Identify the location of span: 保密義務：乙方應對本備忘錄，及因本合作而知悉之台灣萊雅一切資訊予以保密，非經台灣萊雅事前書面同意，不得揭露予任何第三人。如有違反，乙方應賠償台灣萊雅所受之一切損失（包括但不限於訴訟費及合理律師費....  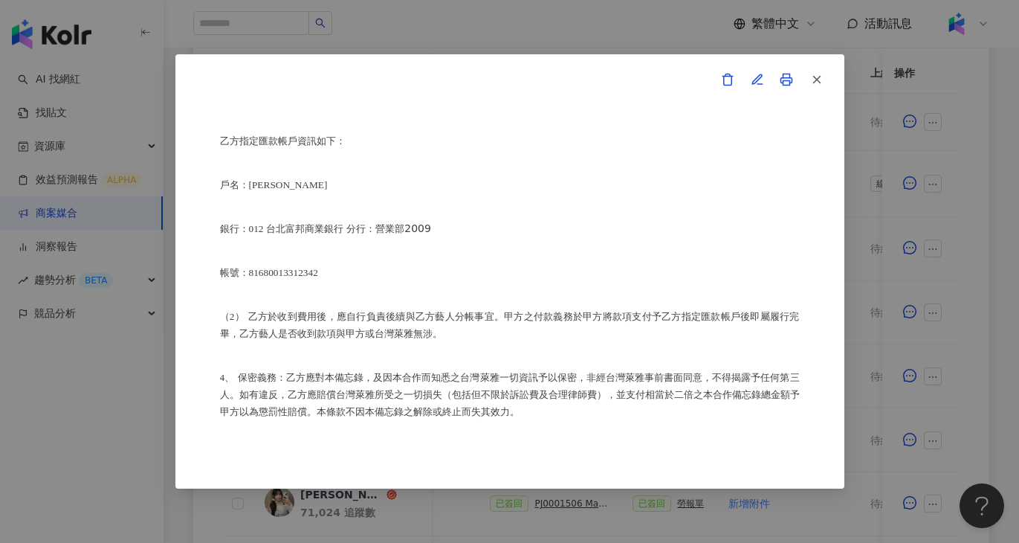
(510, 394).